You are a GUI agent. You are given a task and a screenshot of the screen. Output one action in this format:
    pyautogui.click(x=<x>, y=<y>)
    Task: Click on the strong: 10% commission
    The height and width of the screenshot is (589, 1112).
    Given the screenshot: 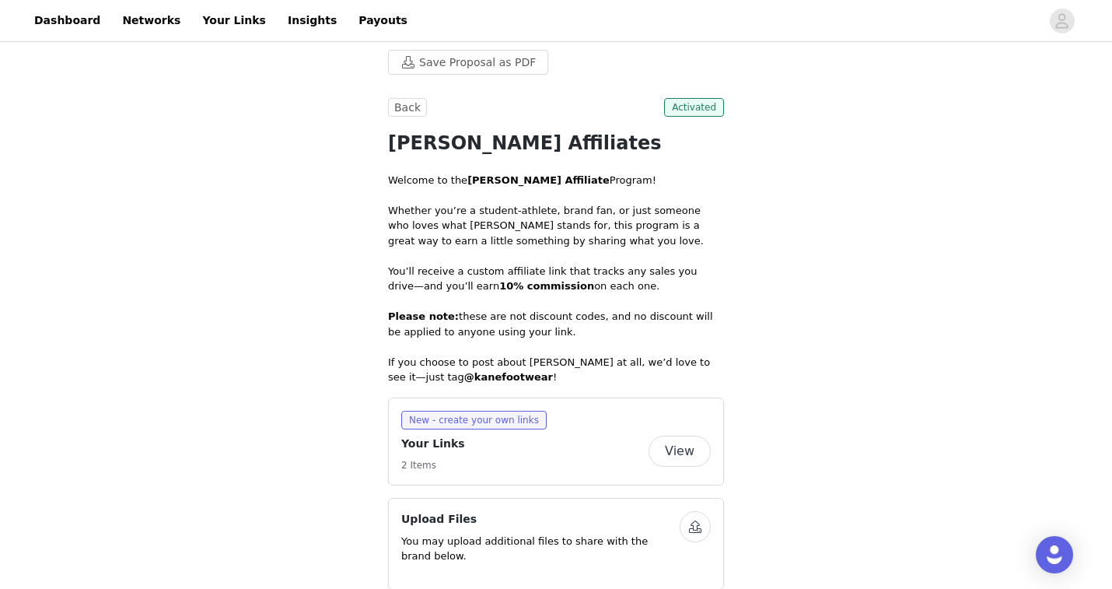 What is the action you would take?
    pyautogui.click(x=547, y=285)
    